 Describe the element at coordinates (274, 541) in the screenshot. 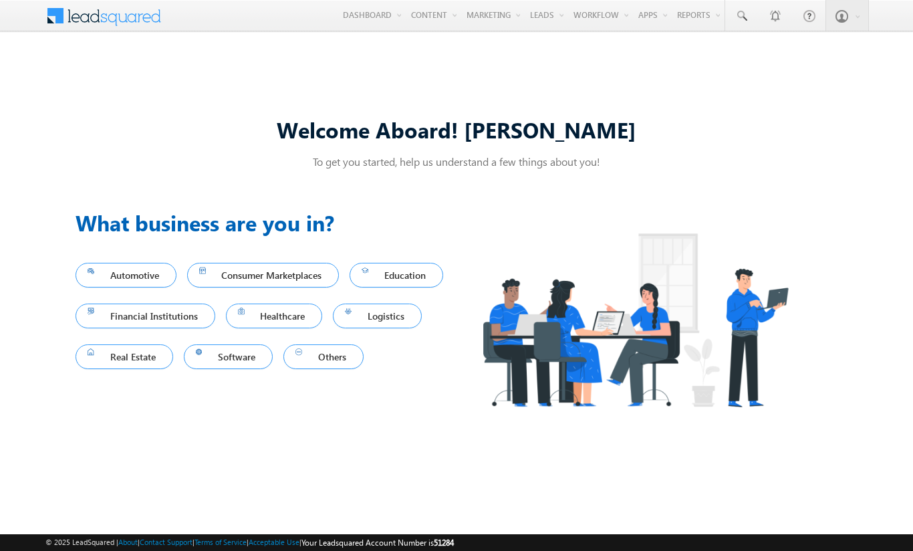

I see `a: Acceptable Use` at that location.